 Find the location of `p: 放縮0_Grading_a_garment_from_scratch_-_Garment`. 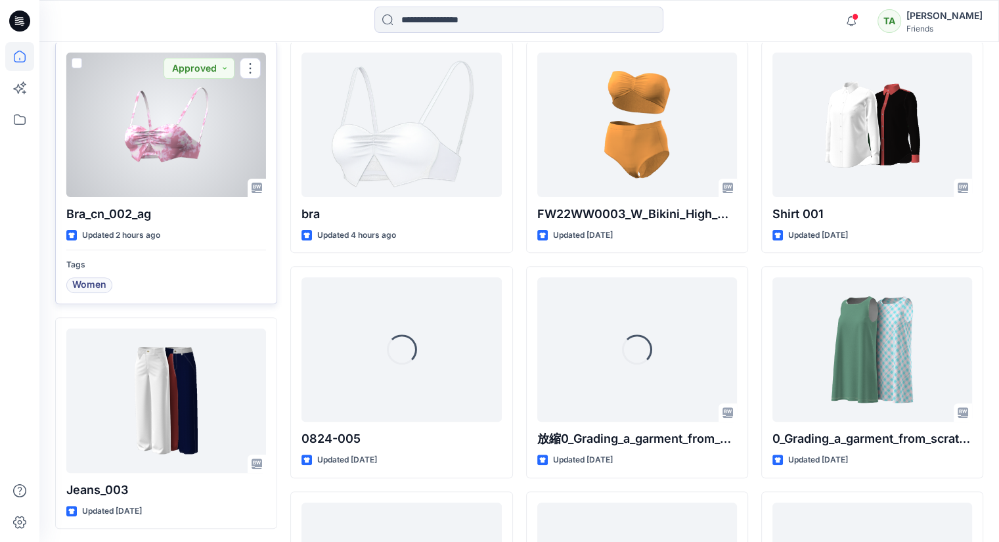

p: 放縮0_Grading_a_garment_from_scratch_-_Garment is located at coordinates (637, 439).